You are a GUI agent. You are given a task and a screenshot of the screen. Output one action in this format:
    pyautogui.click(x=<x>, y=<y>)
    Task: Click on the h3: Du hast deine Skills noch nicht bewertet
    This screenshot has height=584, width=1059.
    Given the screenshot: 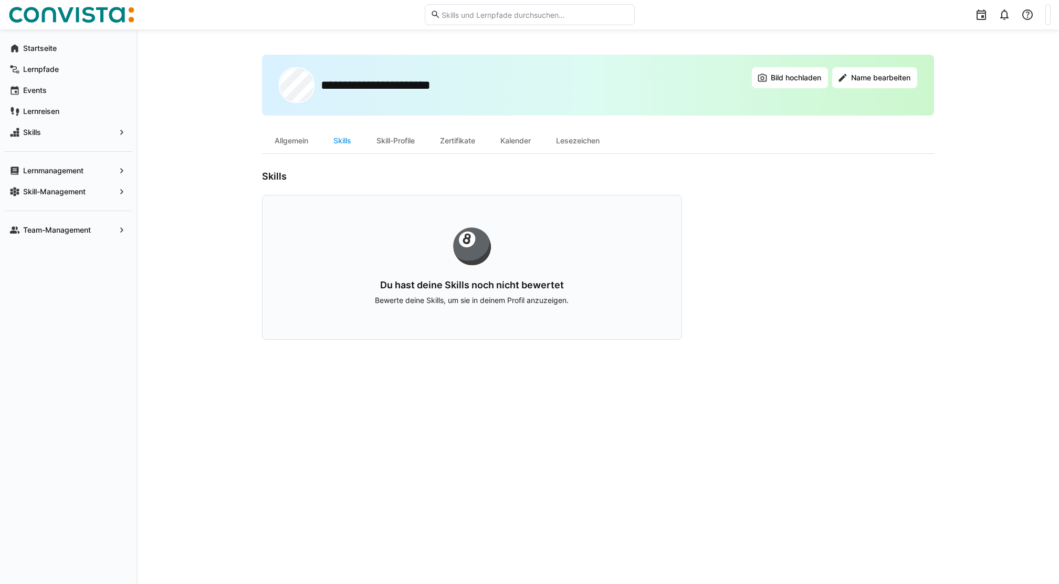 What is the action you would take?
    pyautogui.click(x=472, y=285)
    